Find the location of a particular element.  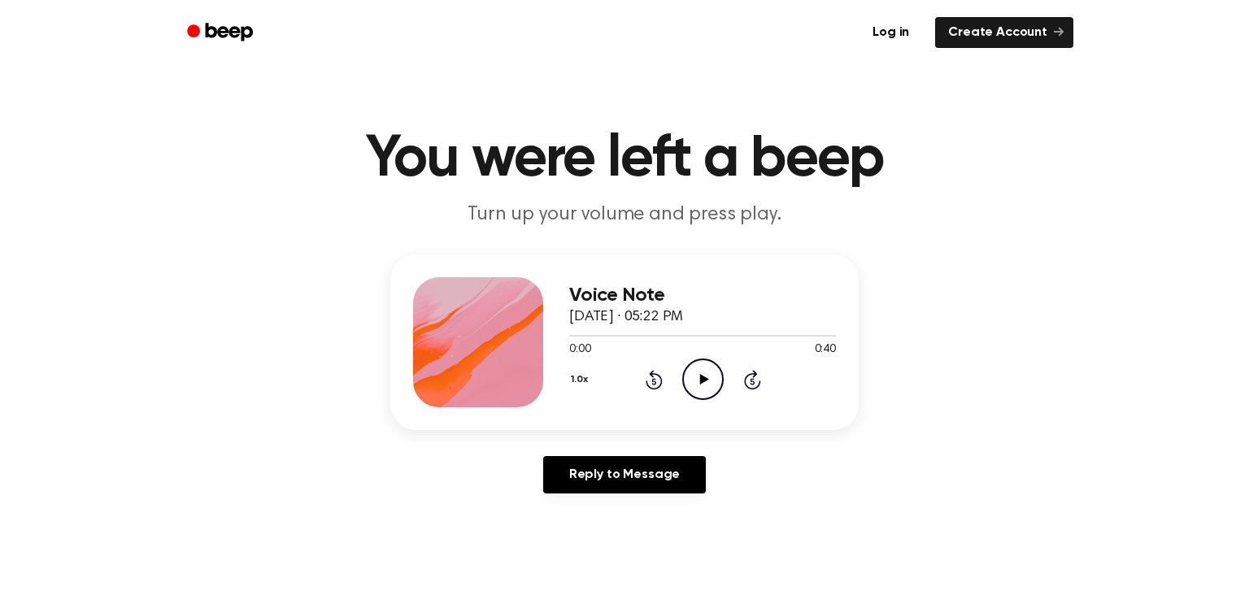

h3: Voice Note is located at coordinates (702, 295).